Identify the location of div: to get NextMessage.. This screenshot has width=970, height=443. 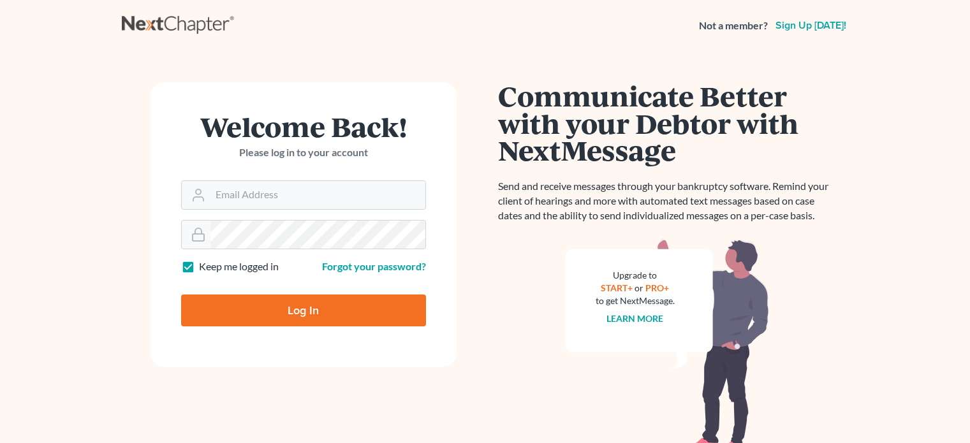
(635, 301).